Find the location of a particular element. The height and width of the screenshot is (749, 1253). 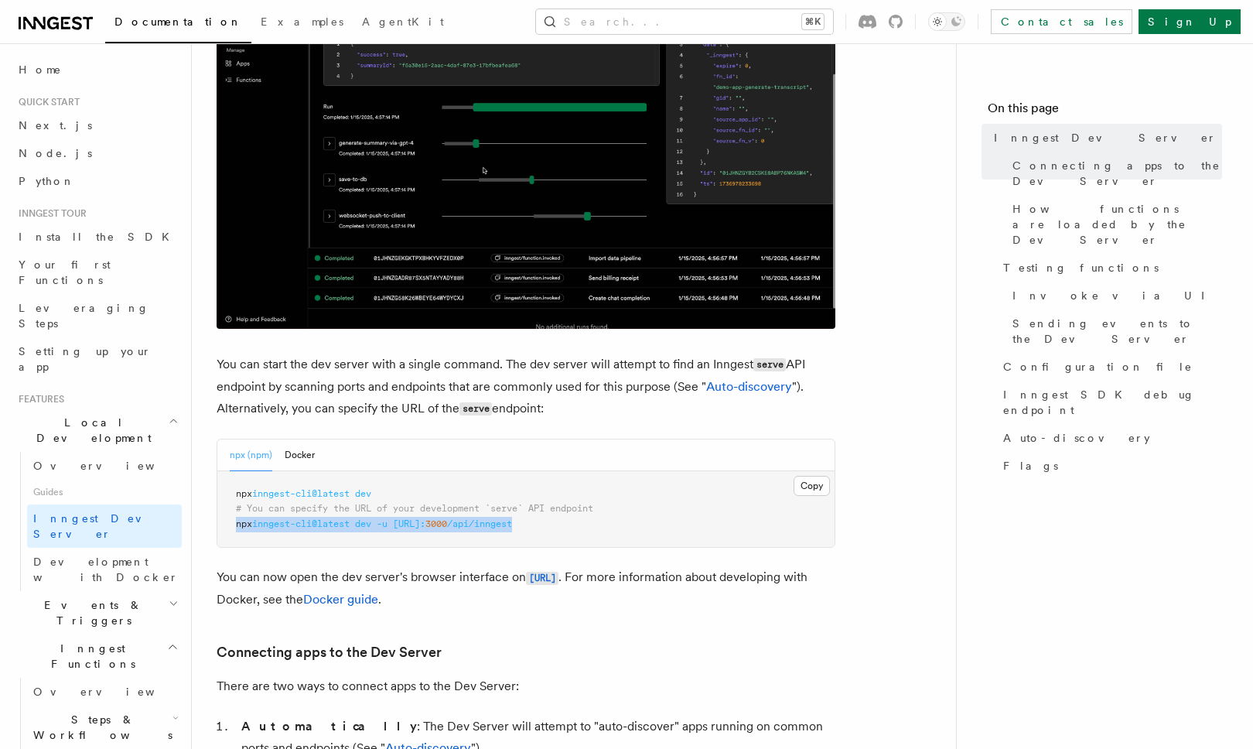

a: Configuration file is located at coordinates (1109, 367).